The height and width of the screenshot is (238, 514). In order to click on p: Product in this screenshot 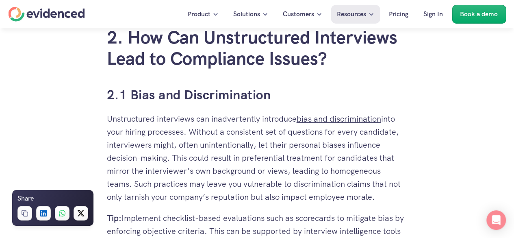, I will do `click(199, 14)`.